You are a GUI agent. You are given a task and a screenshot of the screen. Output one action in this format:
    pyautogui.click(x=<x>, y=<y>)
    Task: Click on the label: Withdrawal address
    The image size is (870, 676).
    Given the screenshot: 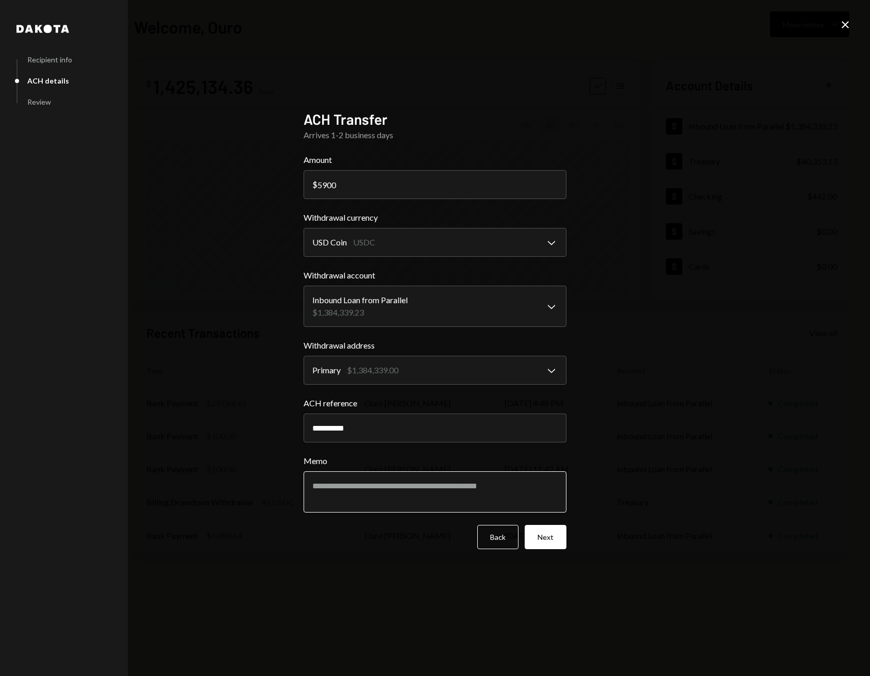 What is the action you would take?
    pyautogui.click(x=435, y=345)
    